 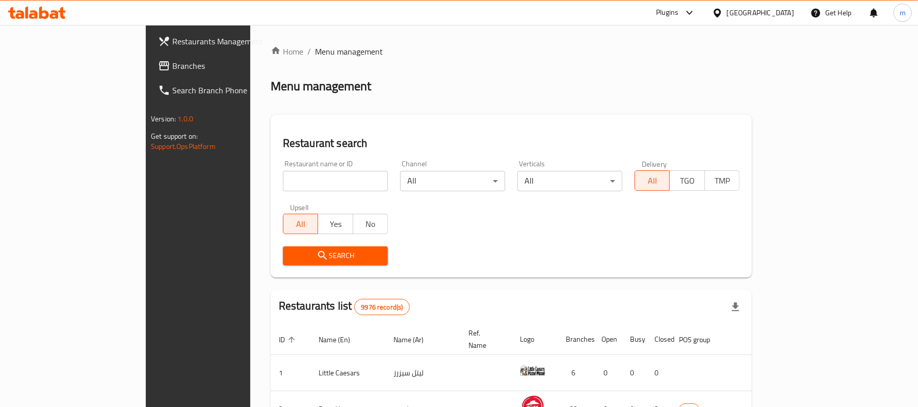 I want to click on span: Get support on:, so click(x=174, y=136).